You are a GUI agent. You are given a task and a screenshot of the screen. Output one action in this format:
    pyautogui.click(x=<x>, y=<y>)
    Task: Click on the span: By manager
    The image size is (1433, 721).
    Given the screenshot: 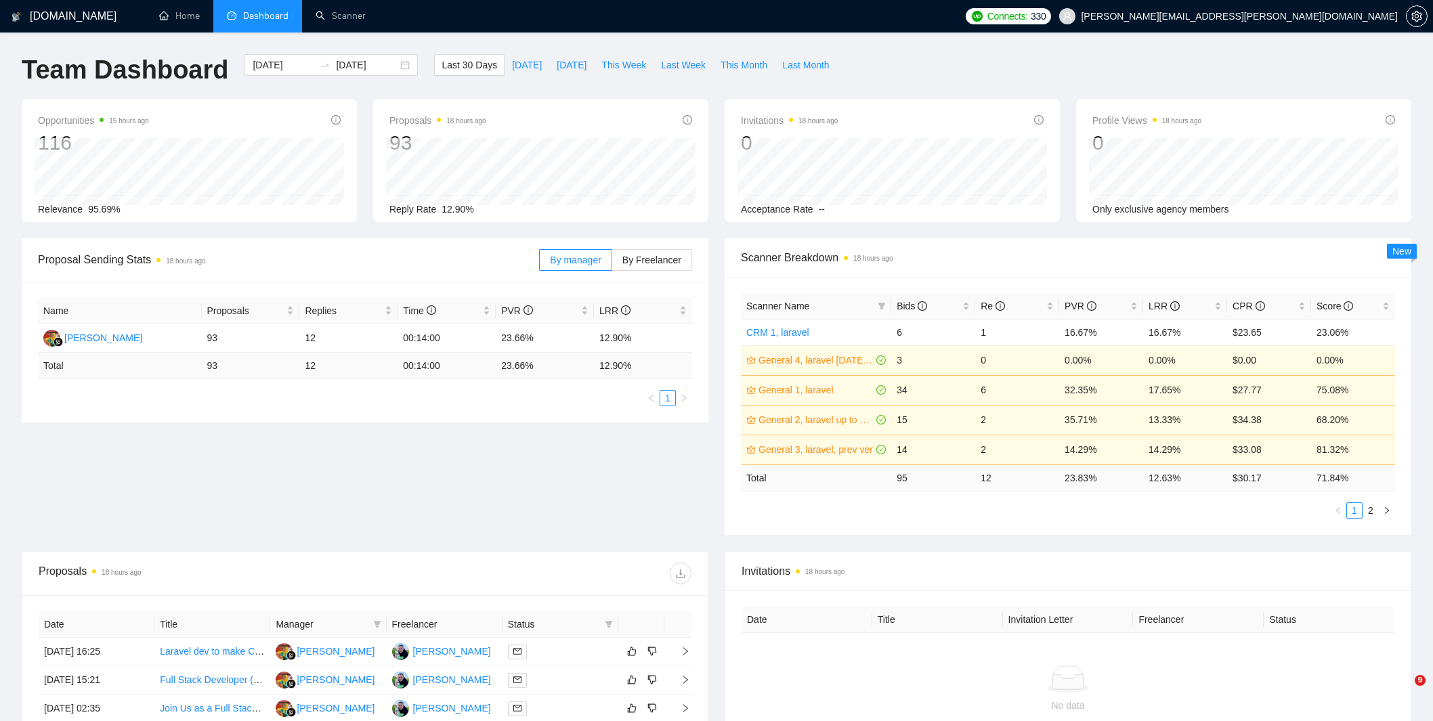 What is the action you would take?
    pyautogui.click(x=575, y=260)
    